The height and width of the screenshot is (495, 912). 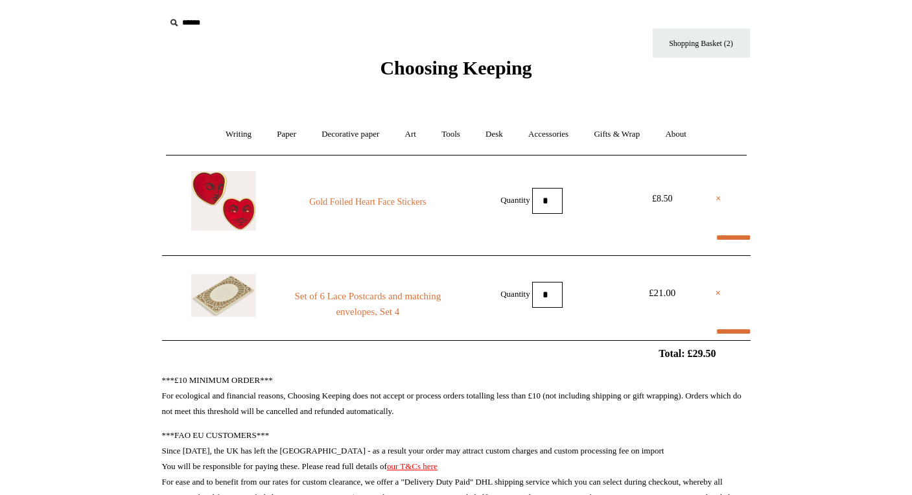 I want to click on a: our T&Cs here, so click(x=412, y=466).